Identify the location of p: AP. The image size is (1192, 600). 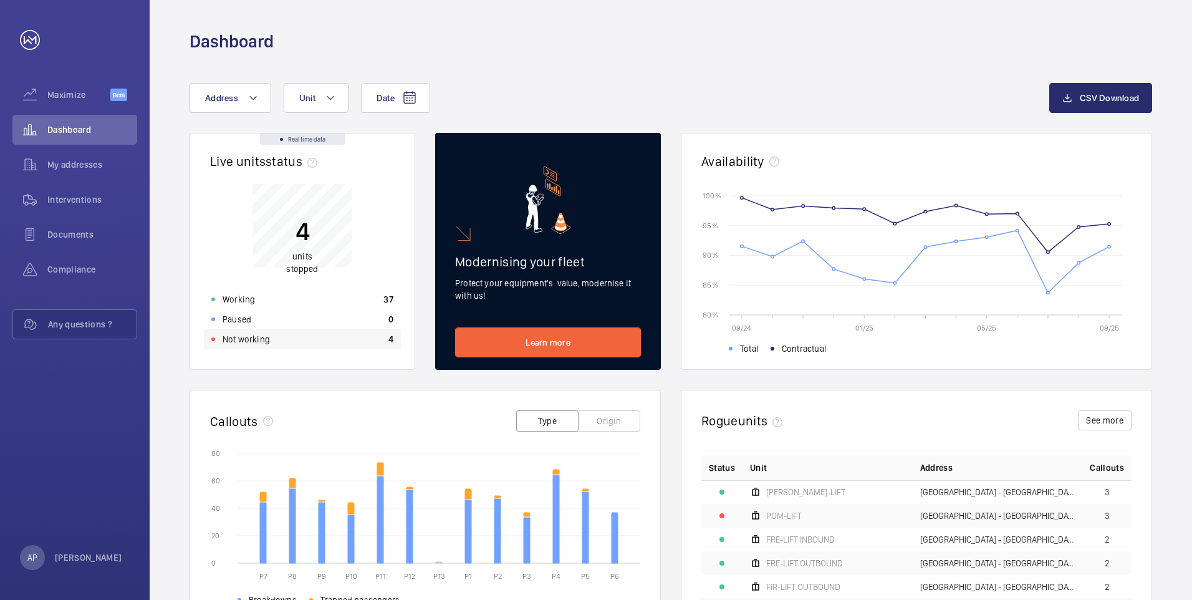
(32, 557).